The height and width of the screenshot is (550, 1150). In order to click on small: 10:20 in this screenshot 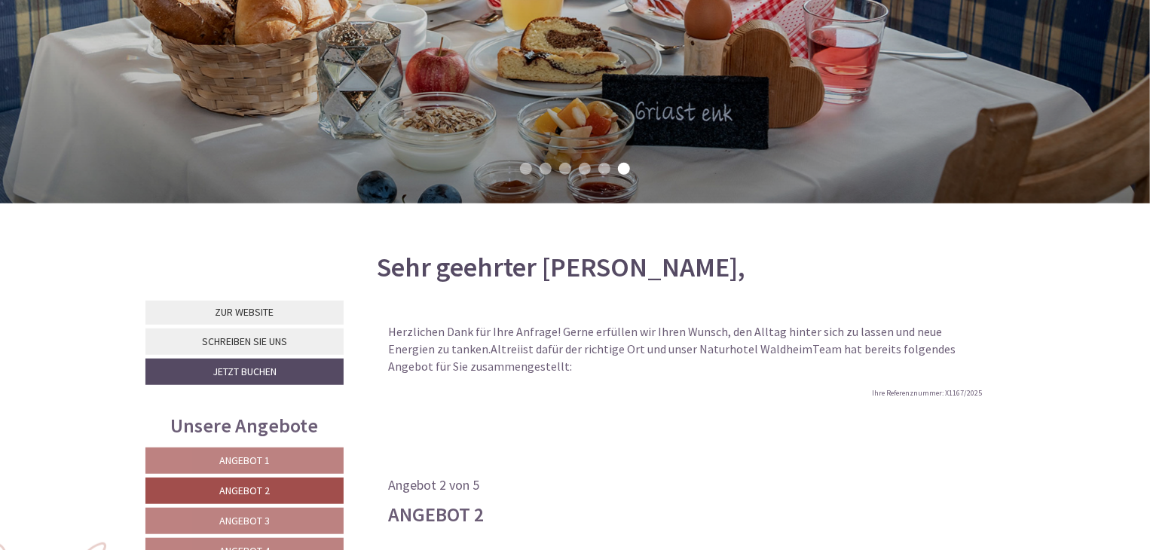, I will do `click(127, 78)`.